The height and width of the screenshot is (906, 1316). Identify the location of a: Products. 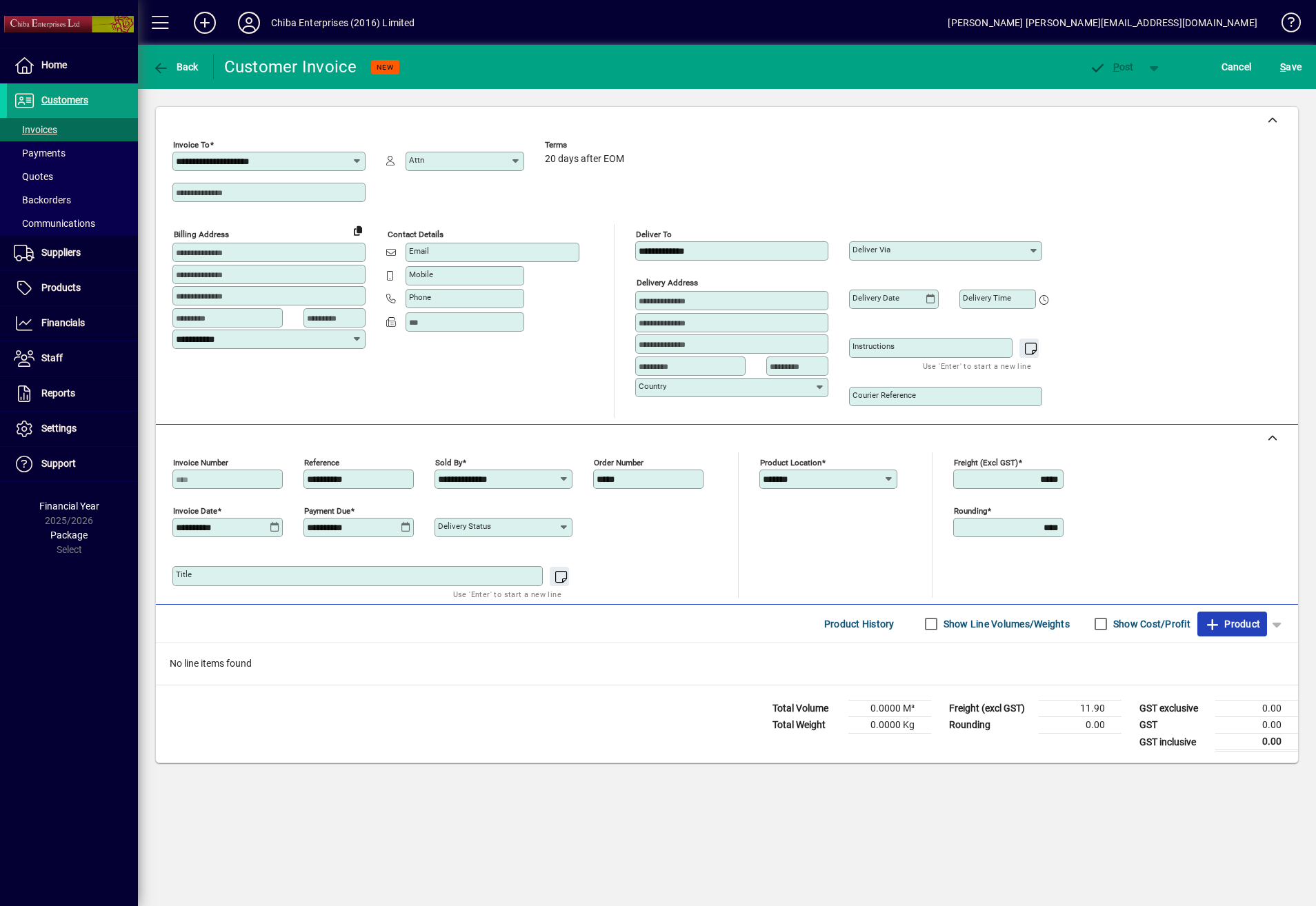
(73, 289).